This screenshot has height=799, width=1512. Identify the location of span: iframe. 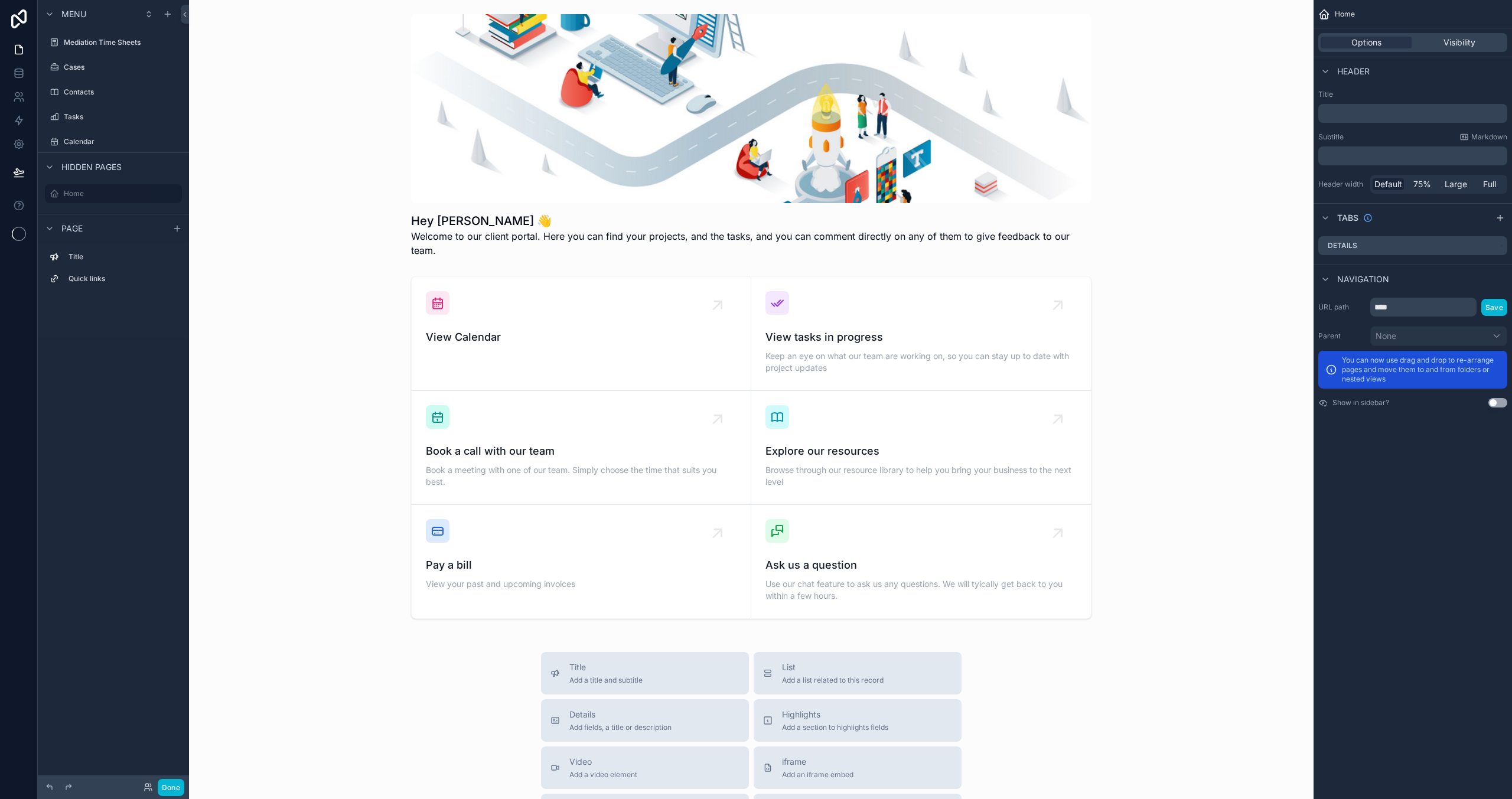
(817, 761).